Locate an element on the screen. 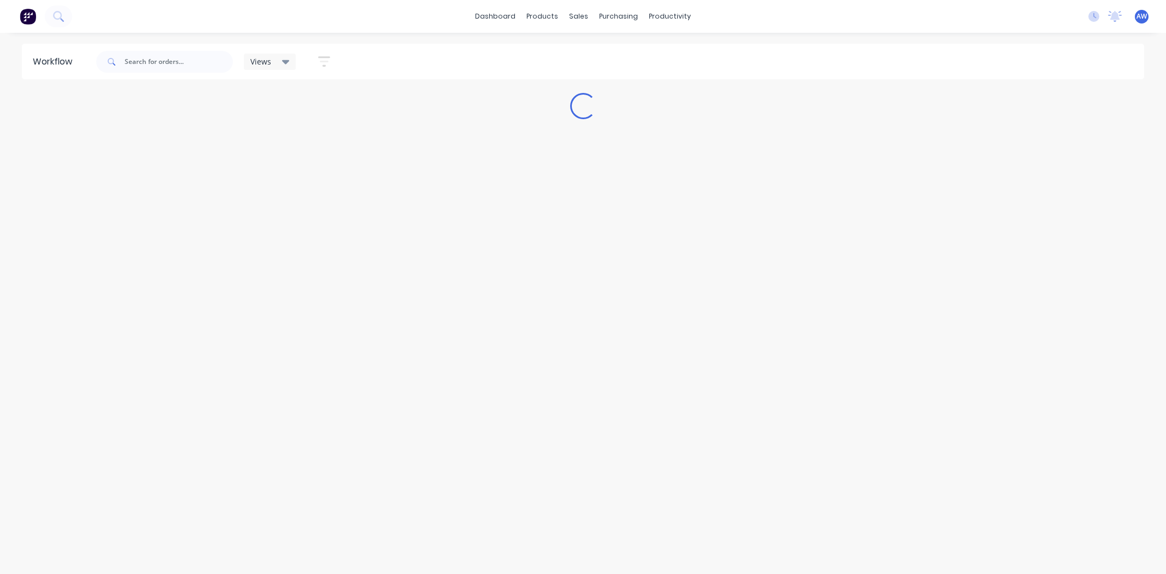 This screenshot has height=574, width=1166. a: dashboard is located at coordinates (495, 16).